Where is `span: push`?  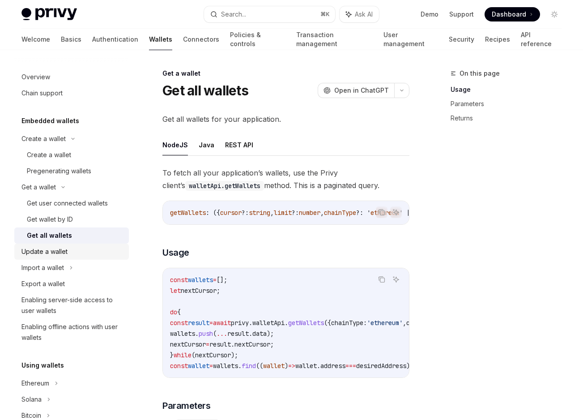 span: push is located at coordinates (206, 333).